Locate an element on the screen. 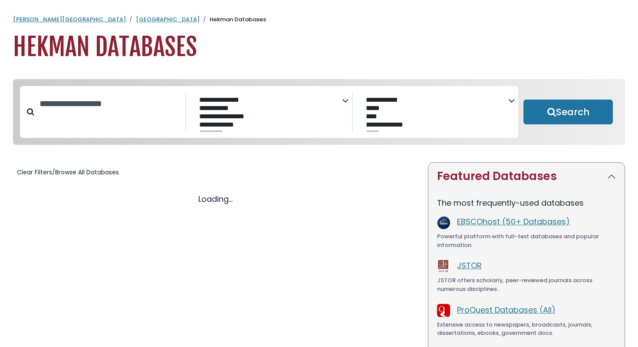 This screenshot has height=347, width=638. a: JSTOR is located at coordinates (469, 265).